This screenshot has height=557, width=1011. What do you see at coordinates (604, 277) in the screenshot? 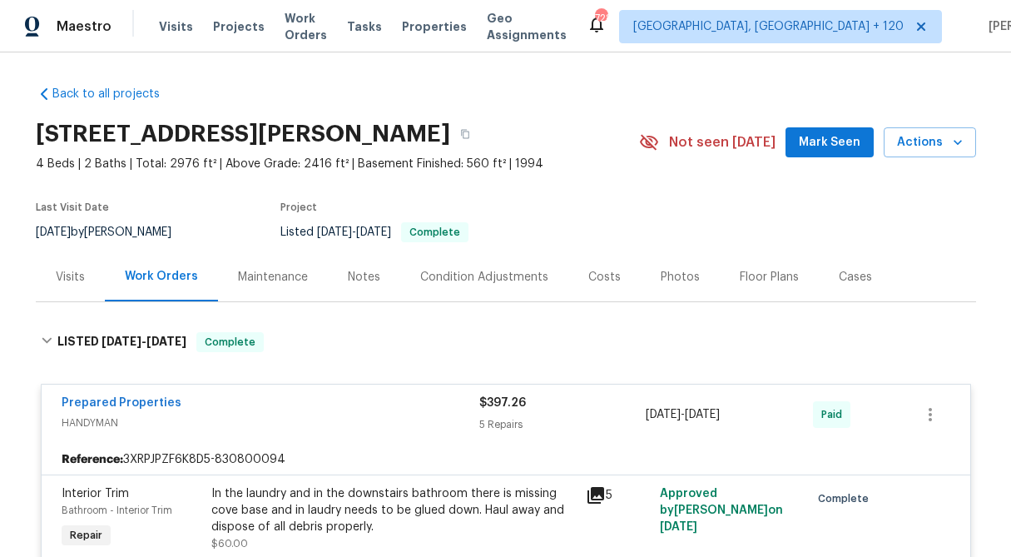
I see `div: Costs` at bounding box center [604, 277].